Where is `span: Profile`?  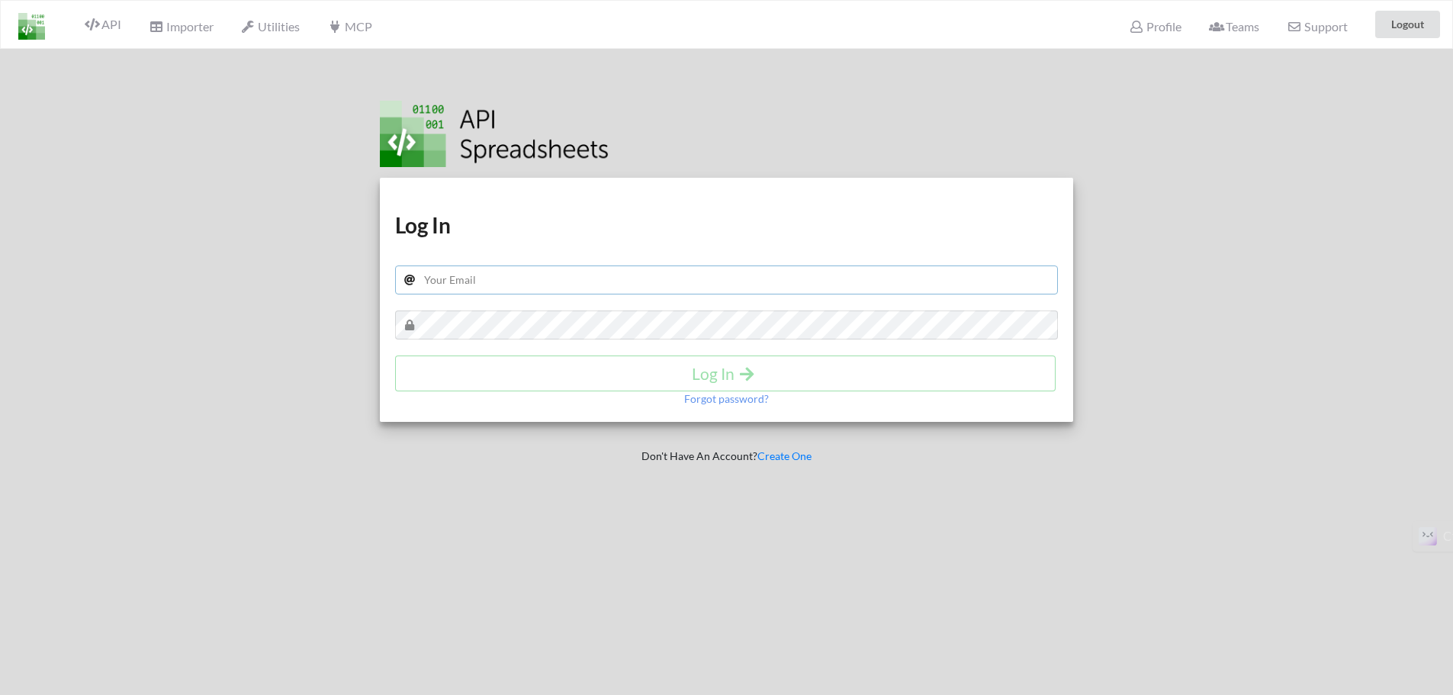 span: Profile is located at coordinates (1155, 26).